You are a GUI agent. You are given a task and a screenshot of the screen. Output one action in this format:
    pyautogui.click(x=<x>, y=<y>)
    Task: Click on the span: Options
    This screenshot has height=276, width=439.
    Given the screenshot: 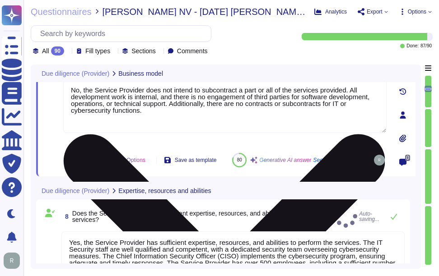 What is the action you would take?
    pyautogui.click(x=417, y=12)
    